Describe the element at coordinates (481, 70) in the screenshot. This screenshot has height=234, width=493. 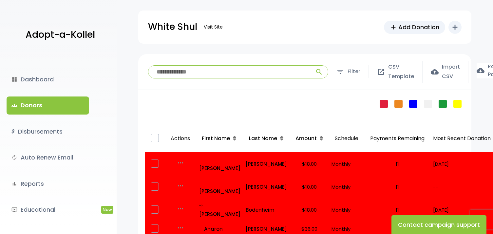
I see `span: cloud_download` at that location.